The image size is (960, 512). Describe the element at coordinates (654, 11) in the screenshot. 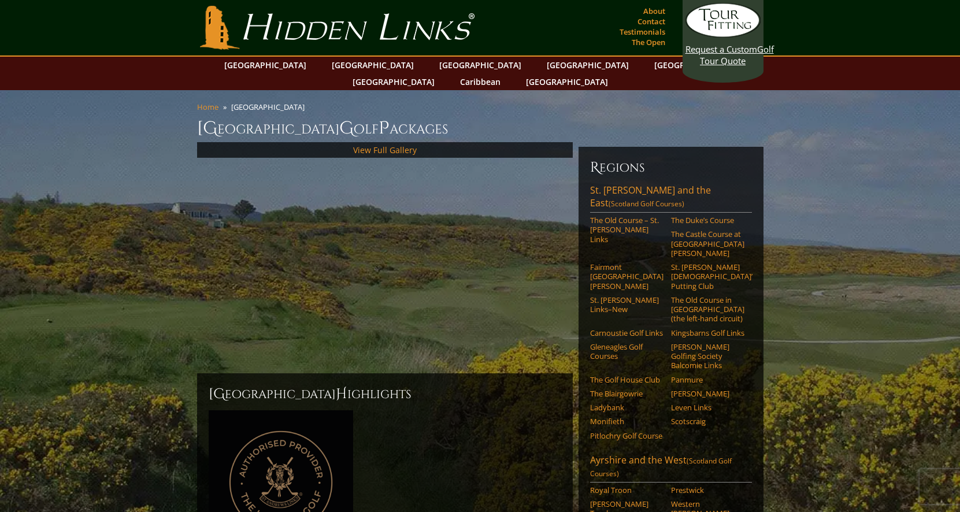

I see `a: About` at that location.